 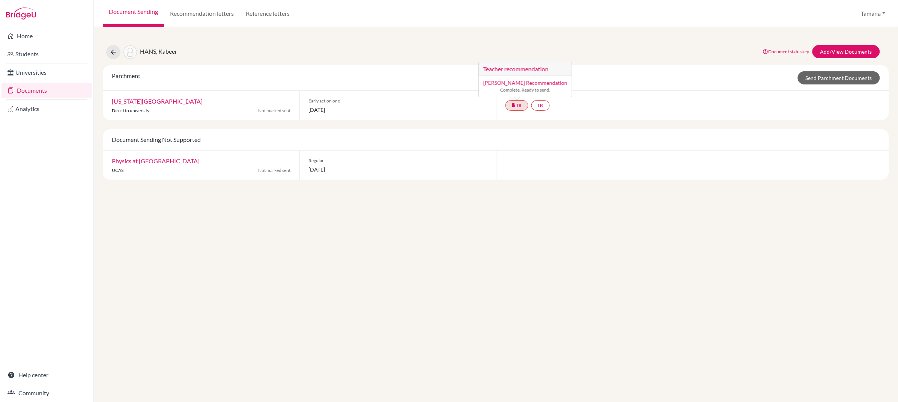 What do you see at coordinates (47, 90) in the screenshot?
I see `a: Documents` at bounding box center [47, 90].